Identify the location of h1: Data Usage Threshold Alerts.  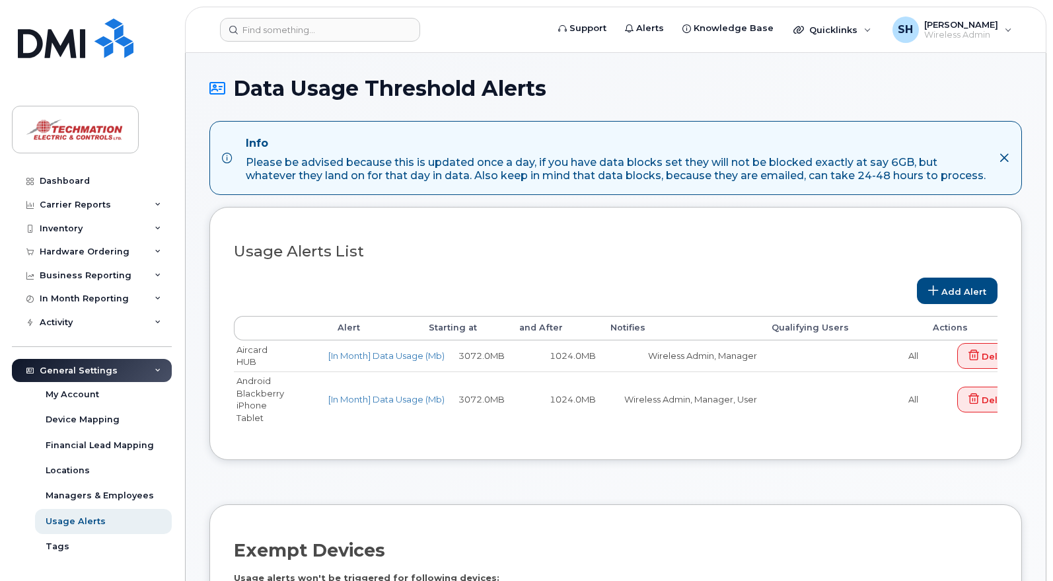
(616, 88).